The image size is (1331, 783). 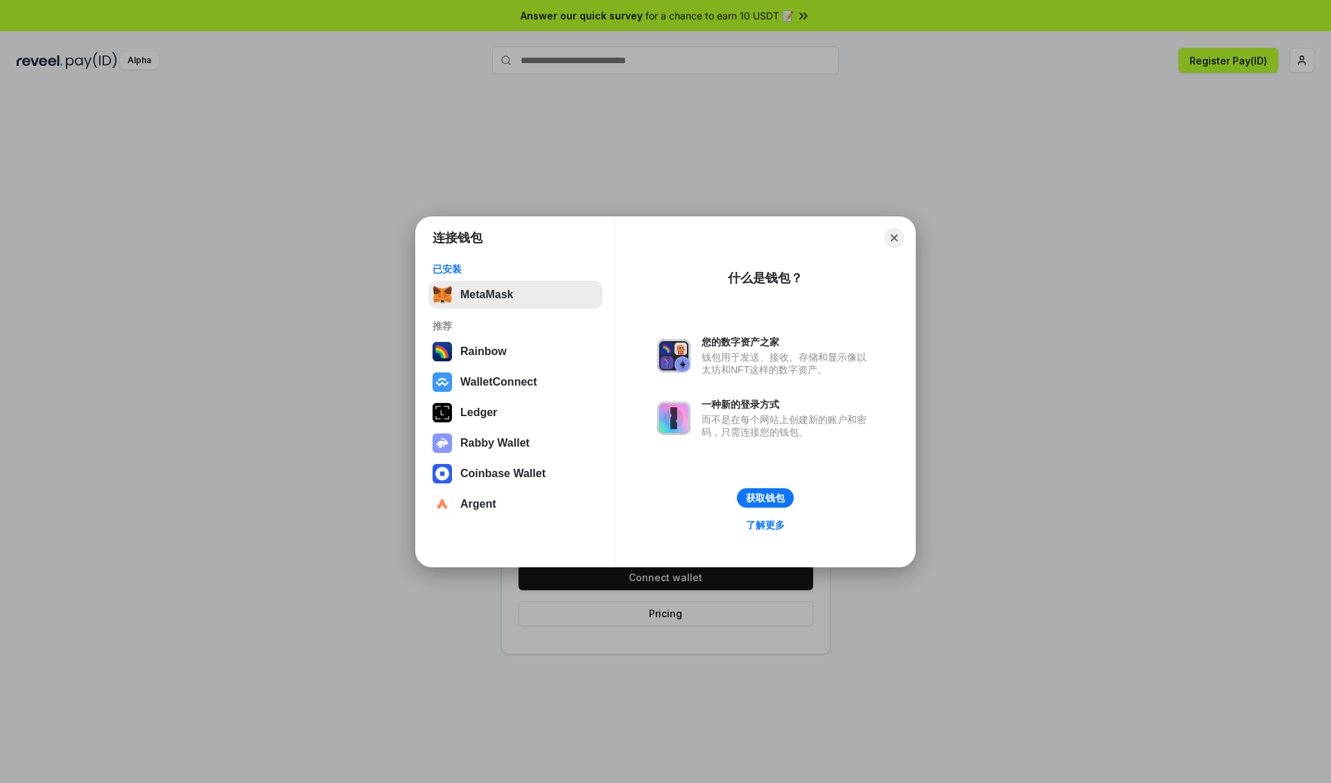 What do you see at coordinates (787, 426) in the screenshot?
I see `div: 而不是在每个网站上创建新的账户和密码，只需连接您的钱包。` at bounding box center [787, 426].